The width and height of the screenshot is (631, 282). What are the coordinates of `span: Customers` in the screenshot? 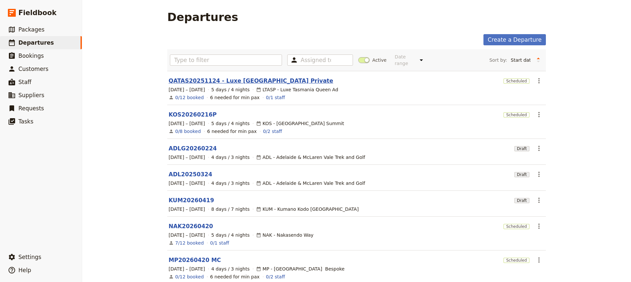 It's located at (33, 69).